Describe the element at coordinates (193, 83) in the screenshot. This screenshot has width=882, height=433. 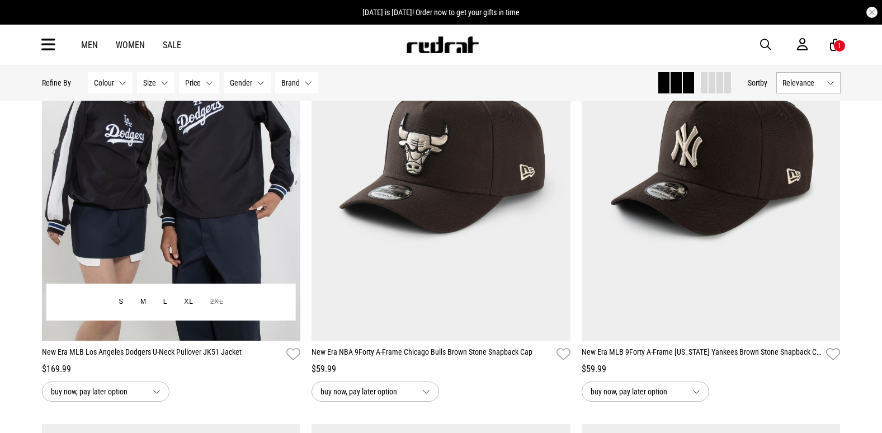
I see `span: Price` at that location.